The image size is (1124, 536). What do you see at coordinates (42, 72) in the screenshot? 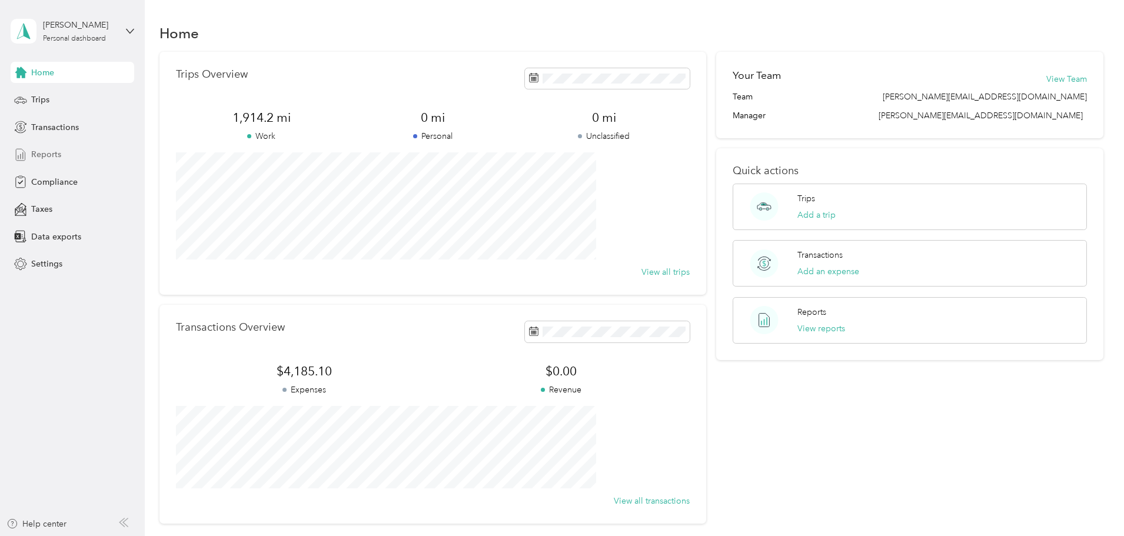
I see `span: Home` at bounding box center [42, 72].